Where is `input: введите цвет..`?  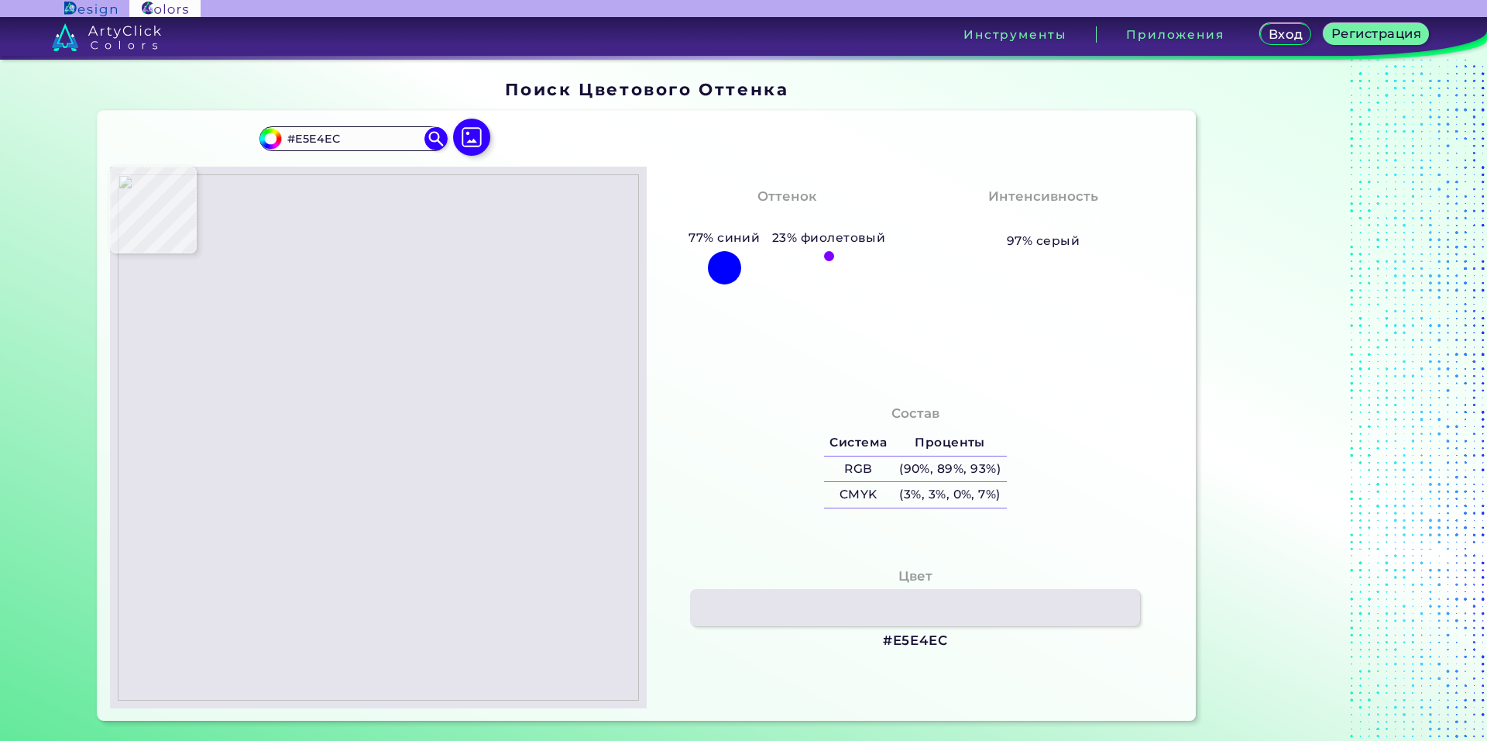
input: введите цвет.. is located at coordinates (353, 138).